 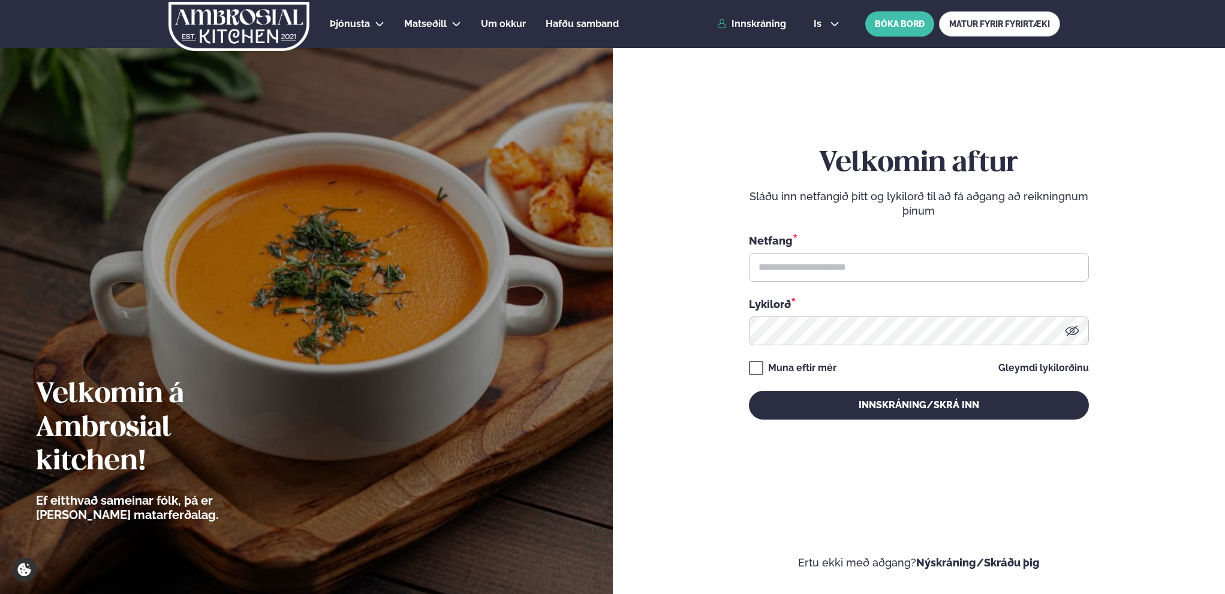 What do you see at coordinates (819, 24) in the screenshot?
I see `span: is` at bounding box center [819, 24].